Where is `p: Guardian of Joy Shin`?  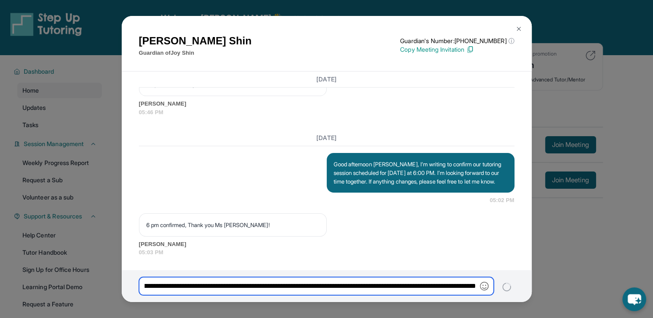
p: Guardian of Joy Shin is located at coordinates (195, 53).